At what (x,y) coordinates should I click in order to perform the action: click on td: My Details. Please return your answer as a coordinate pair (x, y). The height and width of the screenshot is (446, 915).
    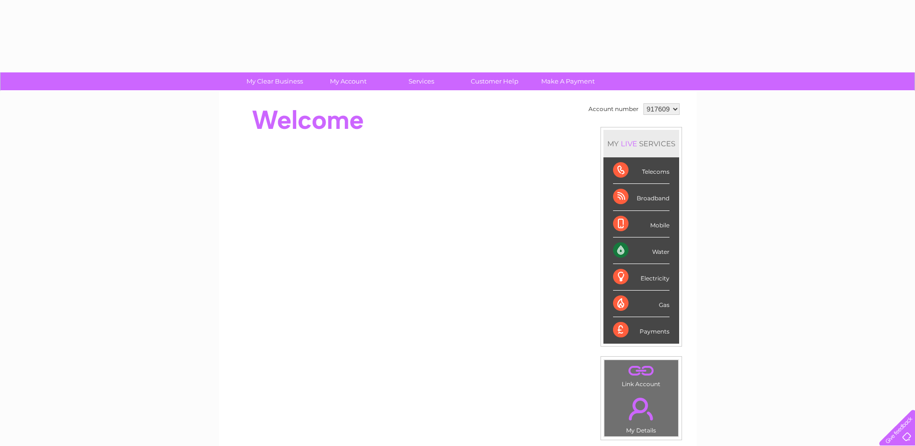
    Looking at the image, I should click on (641, 413).